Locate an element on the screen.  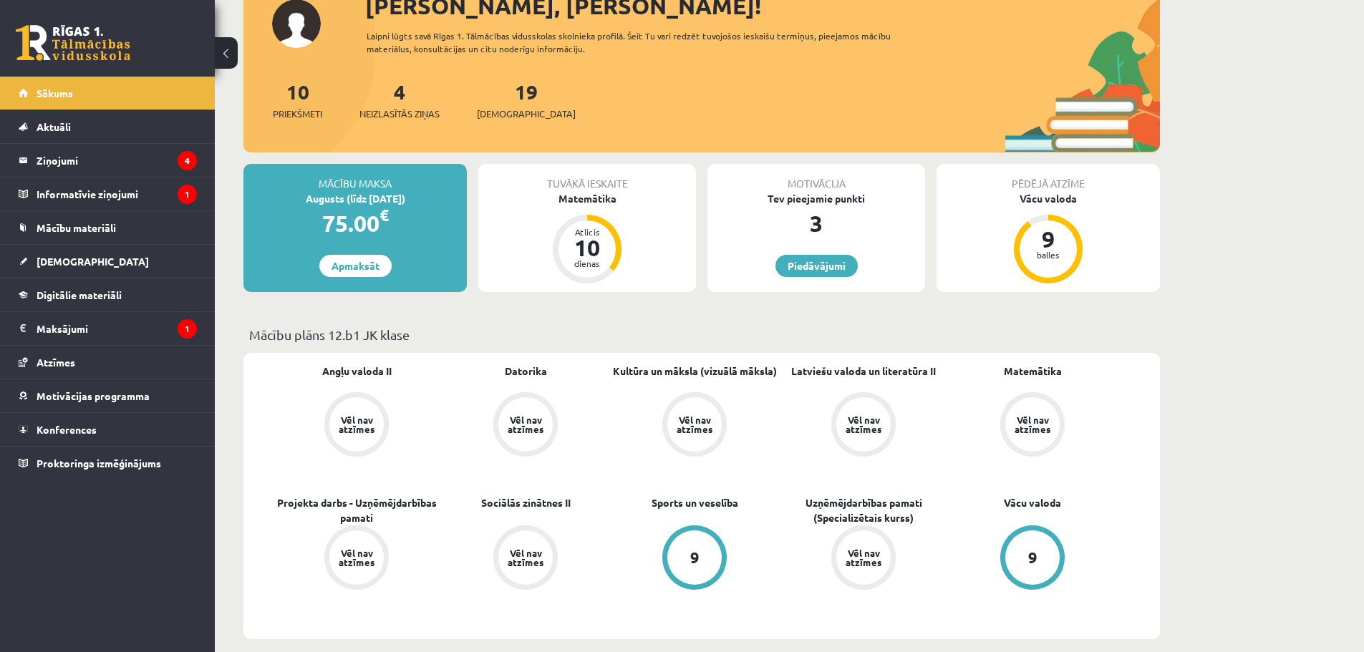
span: Sākums is located at coordinates (54, 93).